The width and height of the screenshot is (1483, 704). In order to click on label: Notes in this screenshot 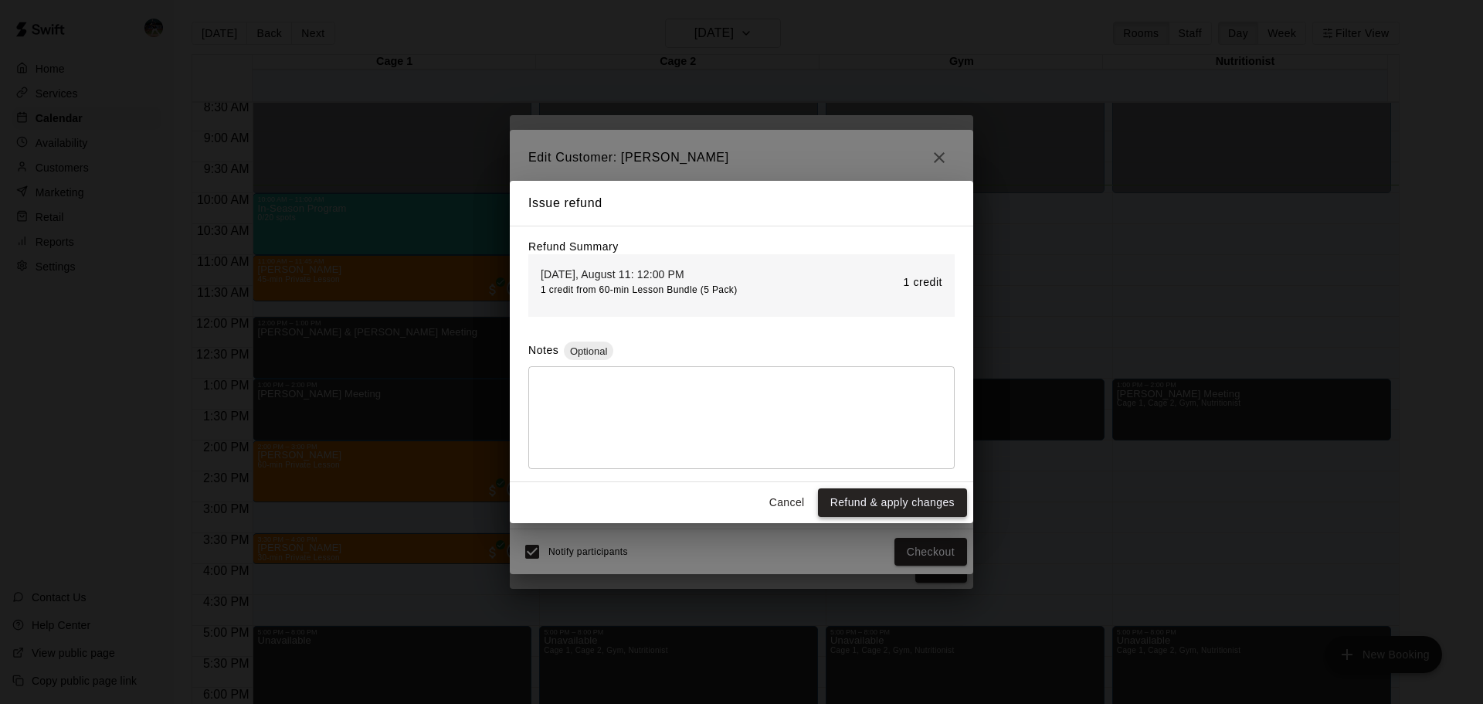, I will do `click(543, 350)`.